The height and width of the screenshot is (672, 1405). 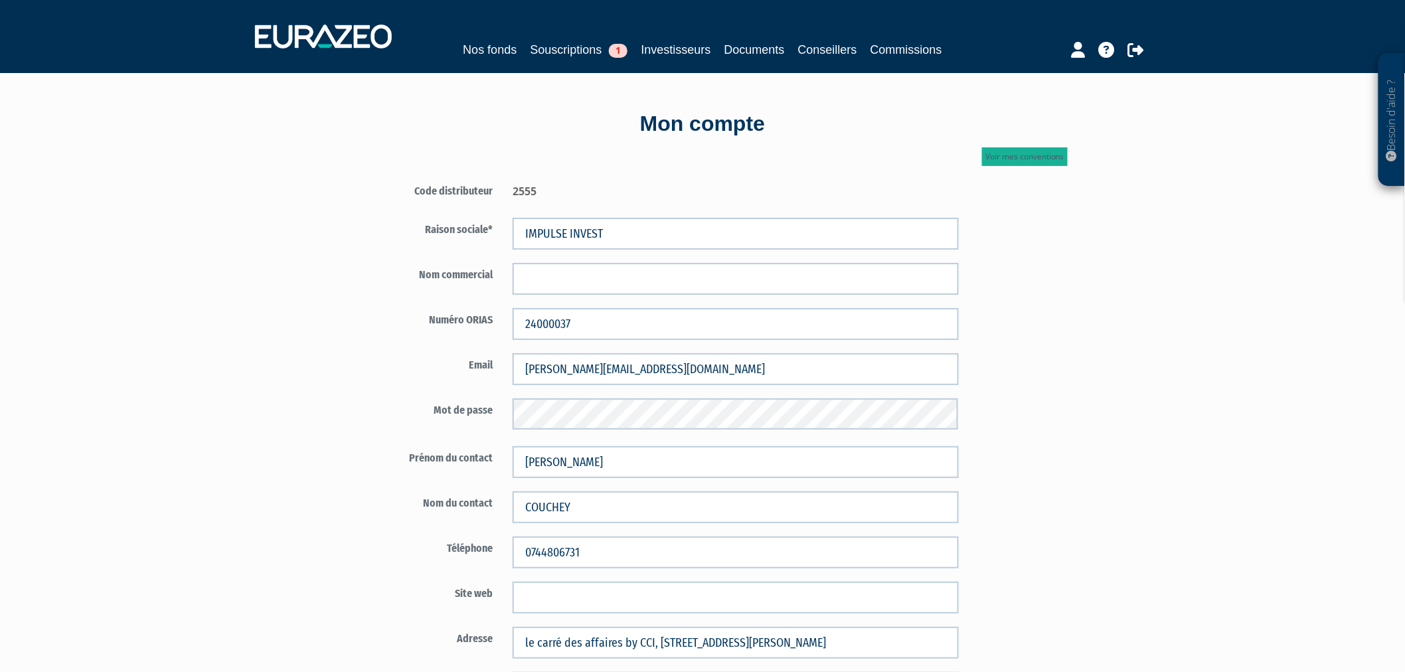 I want to click on a: Souscriptions1, so click(x=578, y=50).